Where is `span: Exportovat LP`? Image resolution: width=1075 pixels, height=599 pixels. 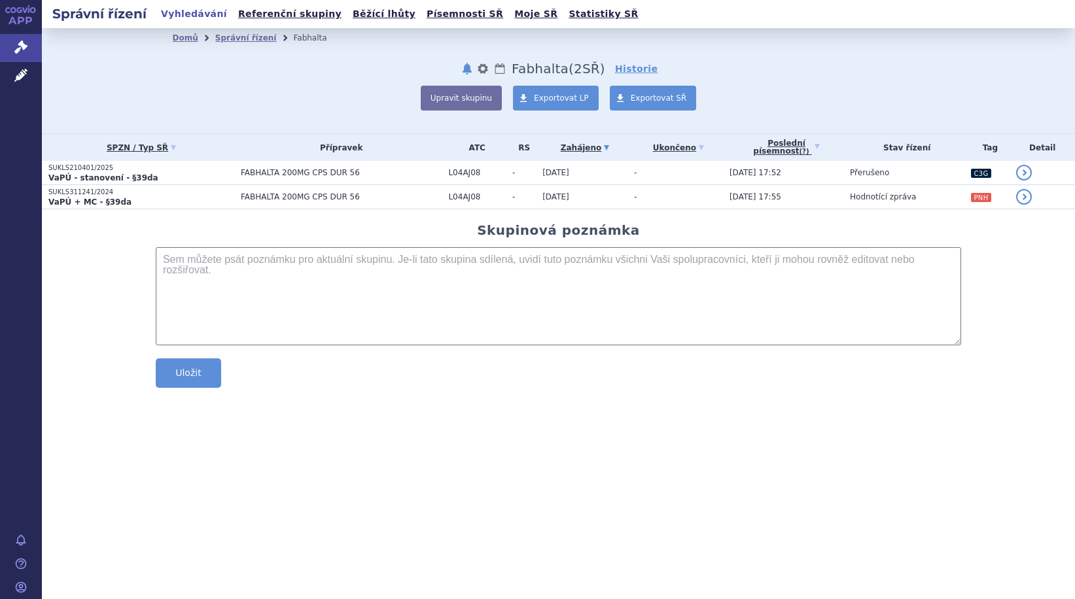
span: Exportovat LP is located at coordinates (561, 98).